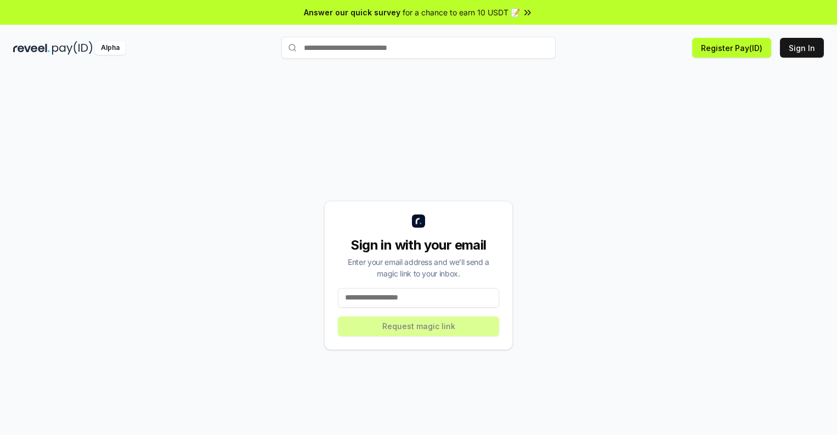  Describe the element at coordinates (419, 245) in the screenshot. I see `div: Sign in with your email` at that location.